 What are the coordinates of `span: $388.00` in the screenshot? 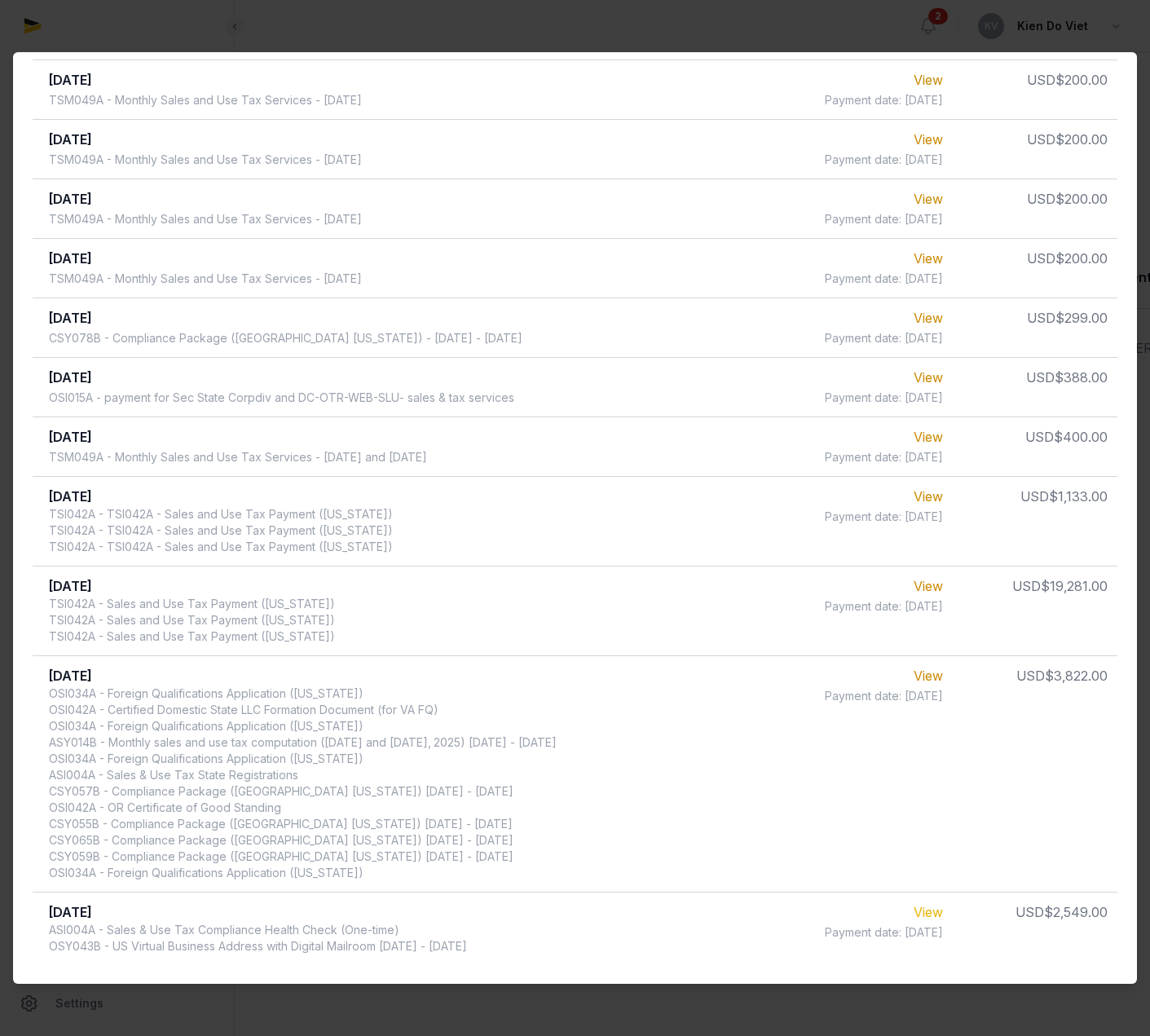 It's located at (1080, 378).